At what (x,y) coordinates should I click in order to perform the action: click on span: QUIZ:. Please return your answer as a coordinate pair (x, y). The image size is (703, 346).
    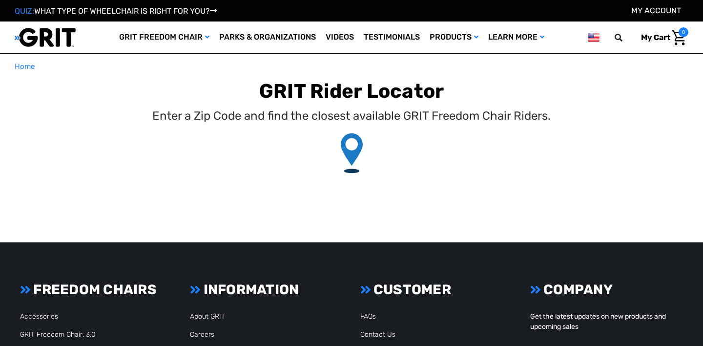
    Looking at the image, I should click on (24, 11).